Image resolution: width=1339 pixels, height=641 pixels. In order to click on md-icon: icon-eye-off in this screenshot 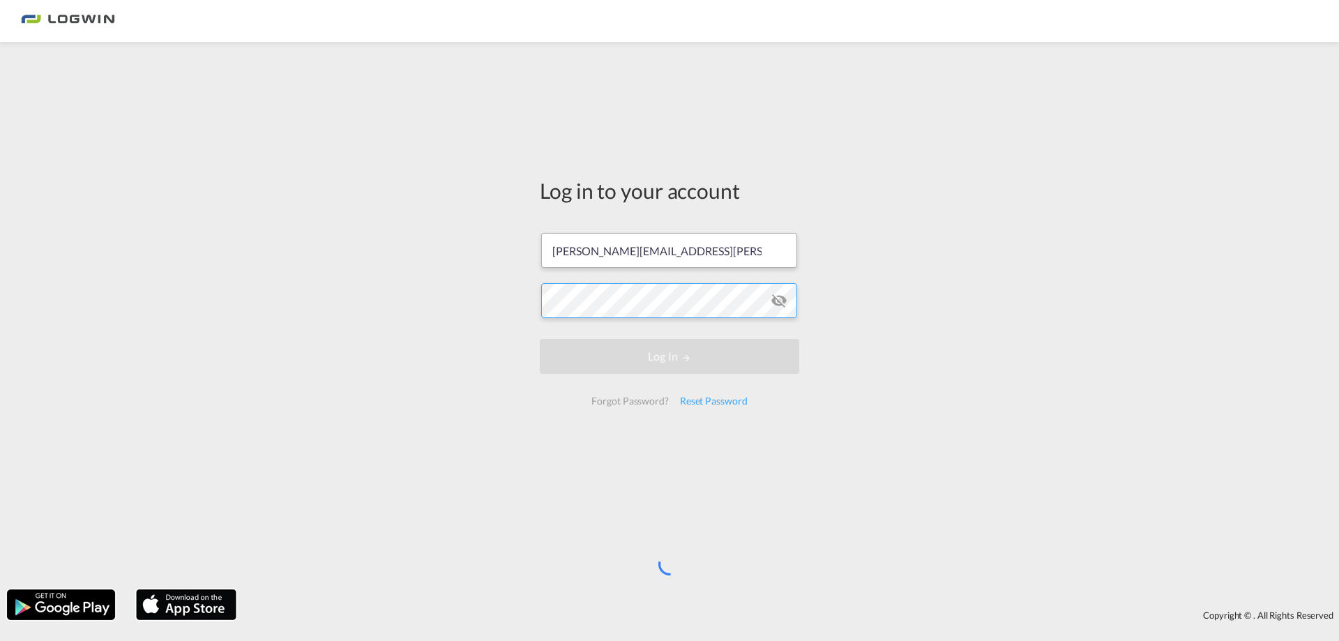, I will do `click(779, 301)`.